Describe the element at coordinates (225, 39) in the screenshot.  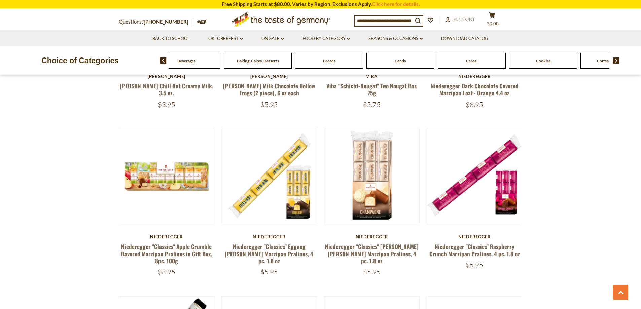
I see `a: Oktoberfest` at that location.